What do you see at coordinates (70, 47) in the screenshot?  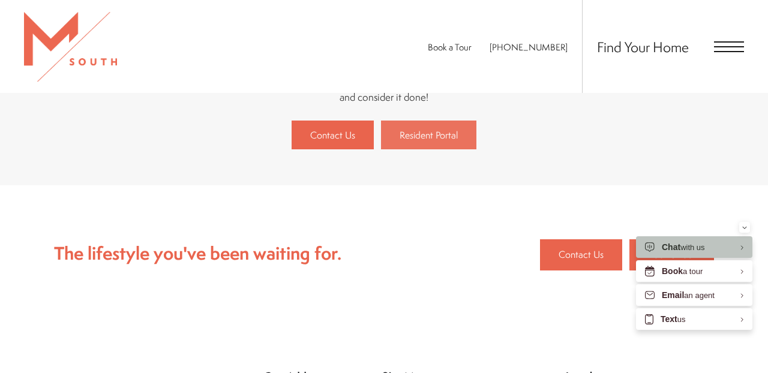 I see `img: MSouth` at bounding box center [70, 47].